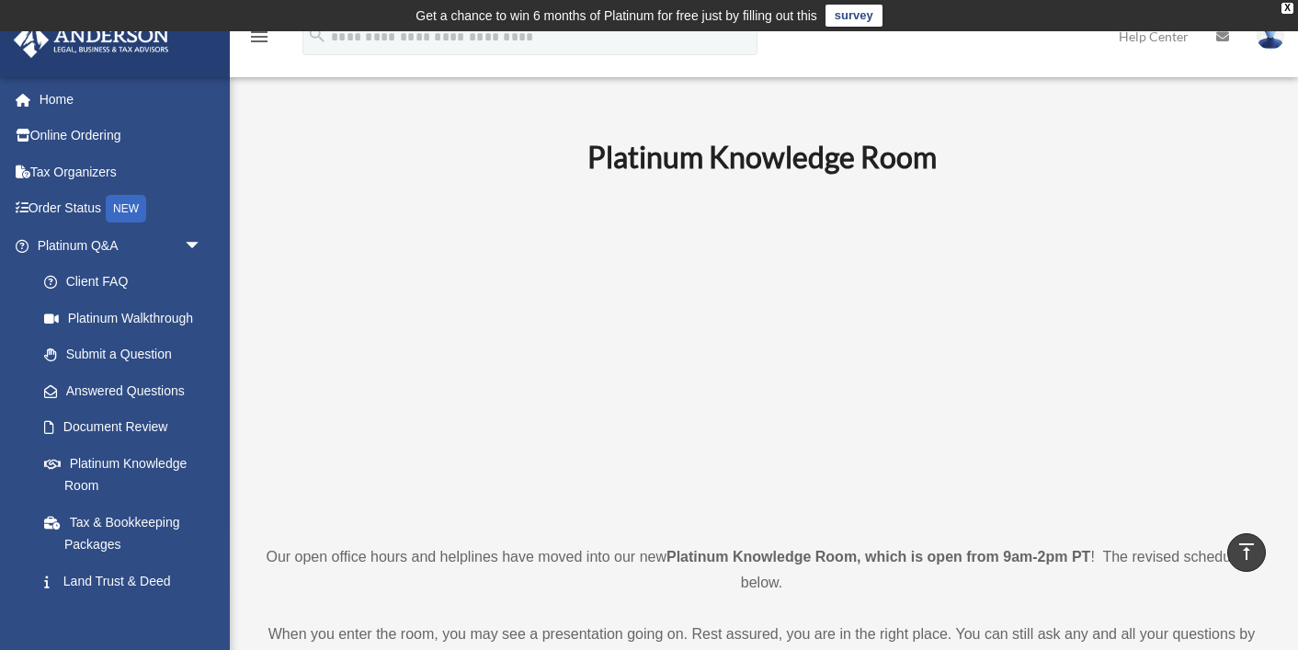  Describe the element at coordinates (128, 592) in the screenshot. I see `a: Land Trust & Deed Forum` at that location.